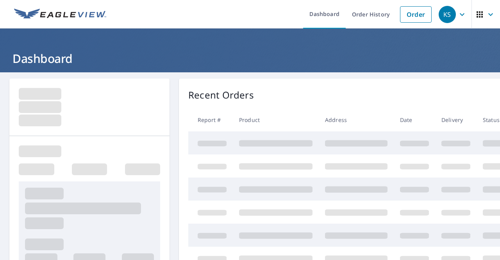  I want to click on th: Product, so click(276, 120).